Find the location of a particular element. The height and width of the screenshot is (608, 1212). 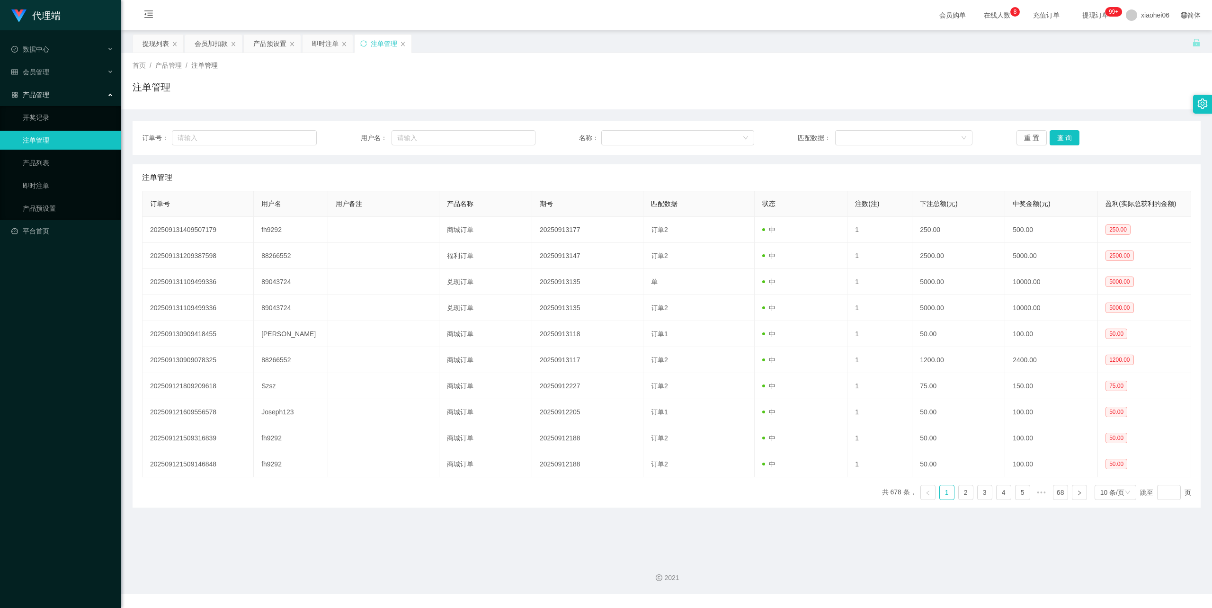

span: 会员管理 is located at coordinates (30, 72).